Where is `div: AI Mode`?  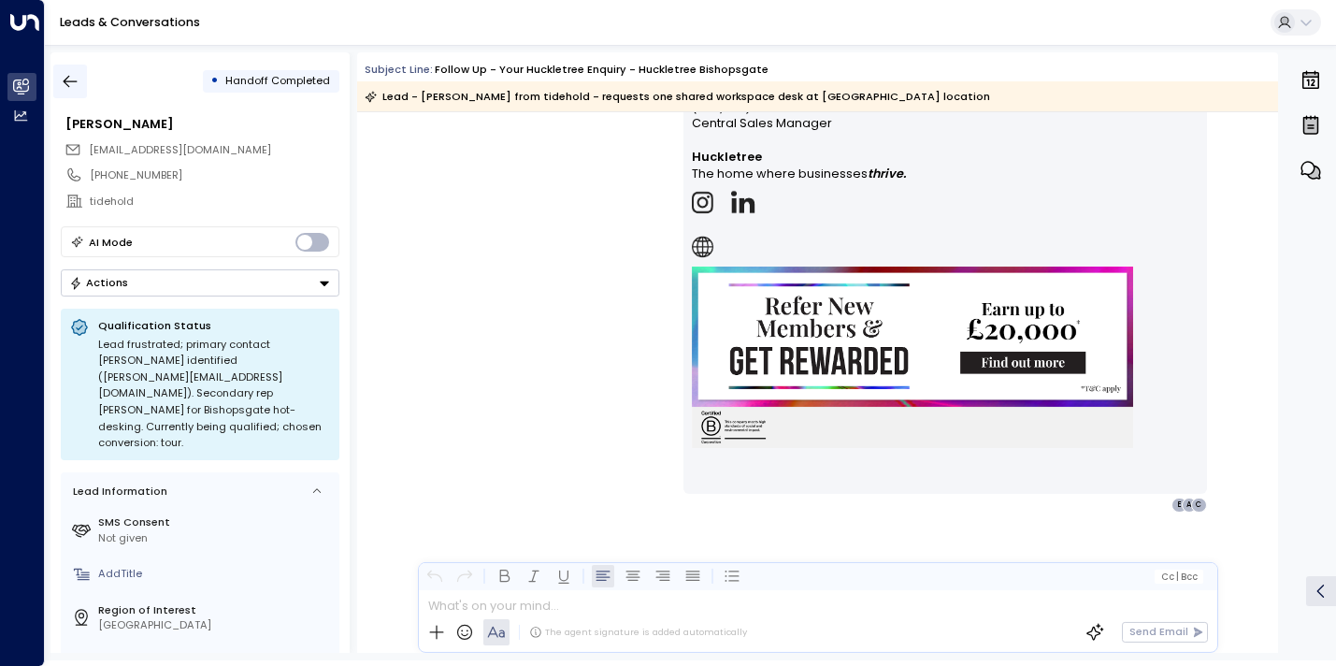
div: AI Mode is located at coordinates (110, 242).